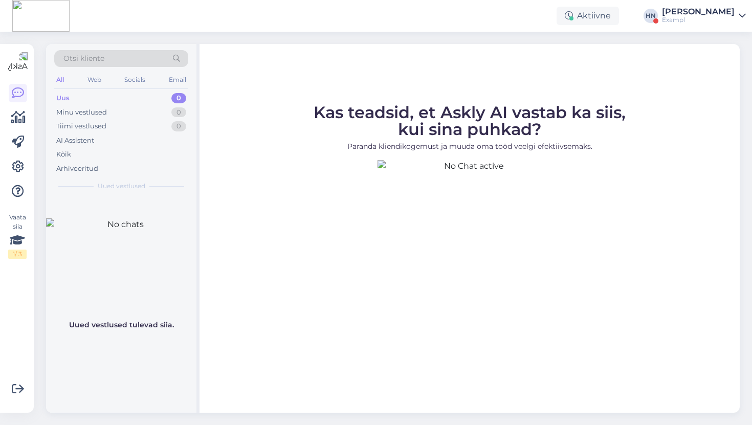 The height and width of the screenshot is (425, 752). I want to click on img: No chats, so click(121, 264).